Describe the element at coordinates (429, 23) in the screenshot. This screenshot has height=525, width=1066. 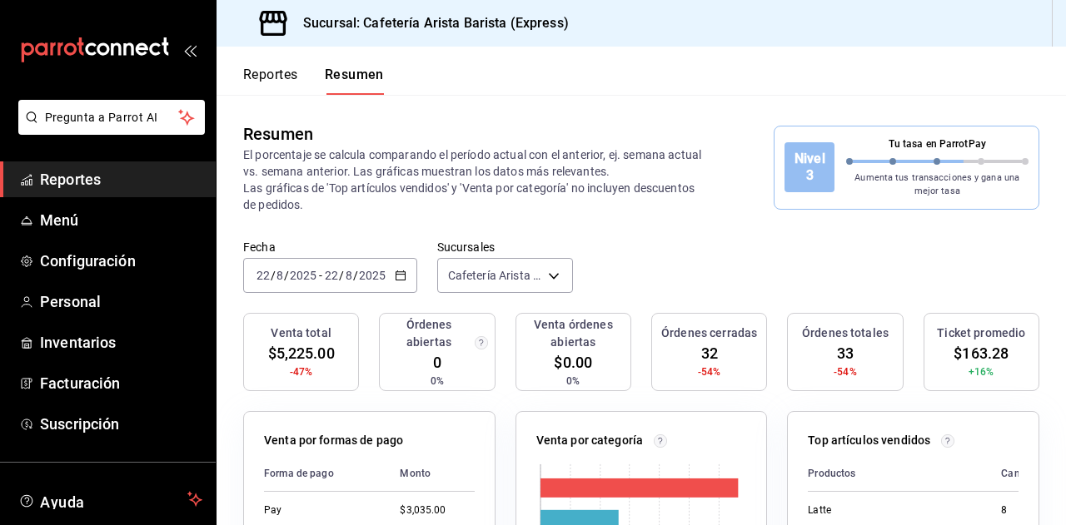
I see `h3: Sucursal: Cafetería Arista Barista (Express)` at that location.